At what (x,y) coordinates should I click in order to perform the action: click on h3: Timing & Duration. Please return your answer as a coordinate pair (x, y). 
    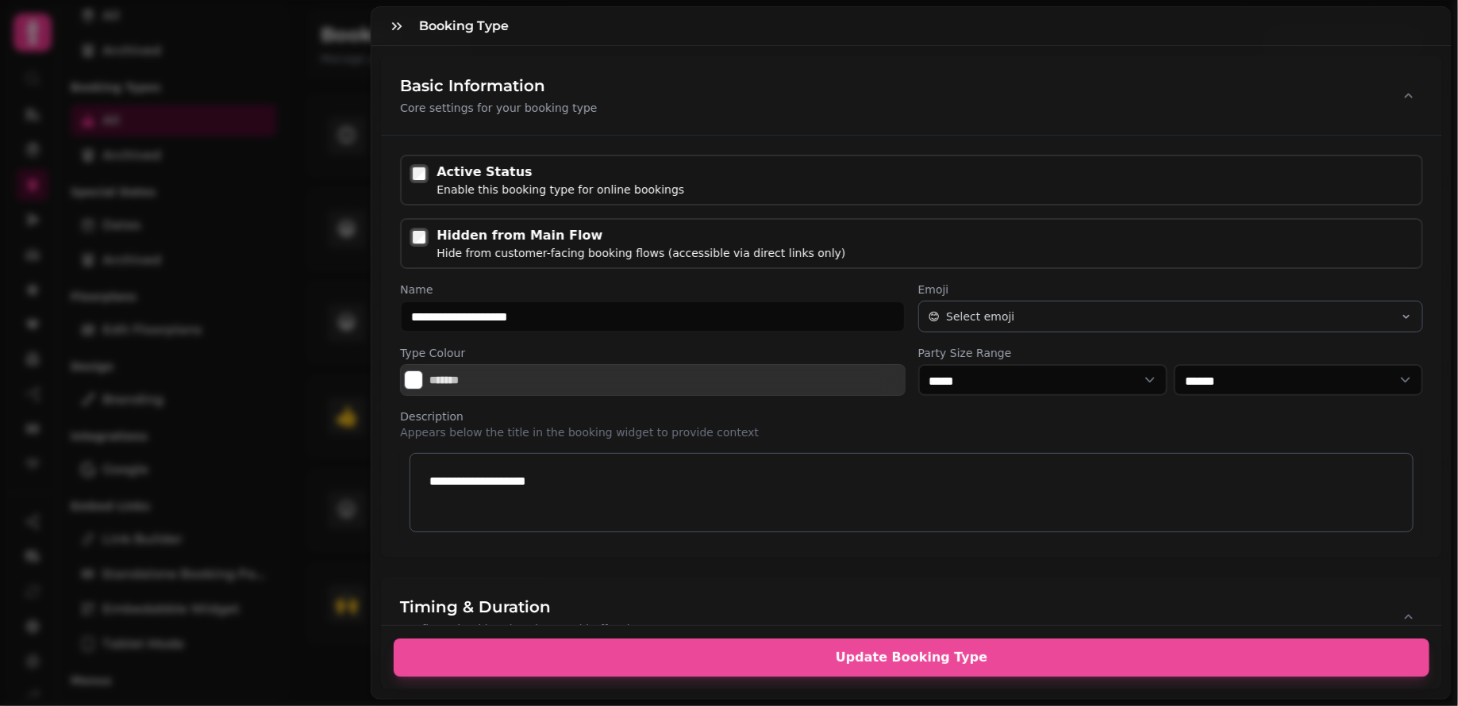
    Looking at the image, I should click on (526, 607).